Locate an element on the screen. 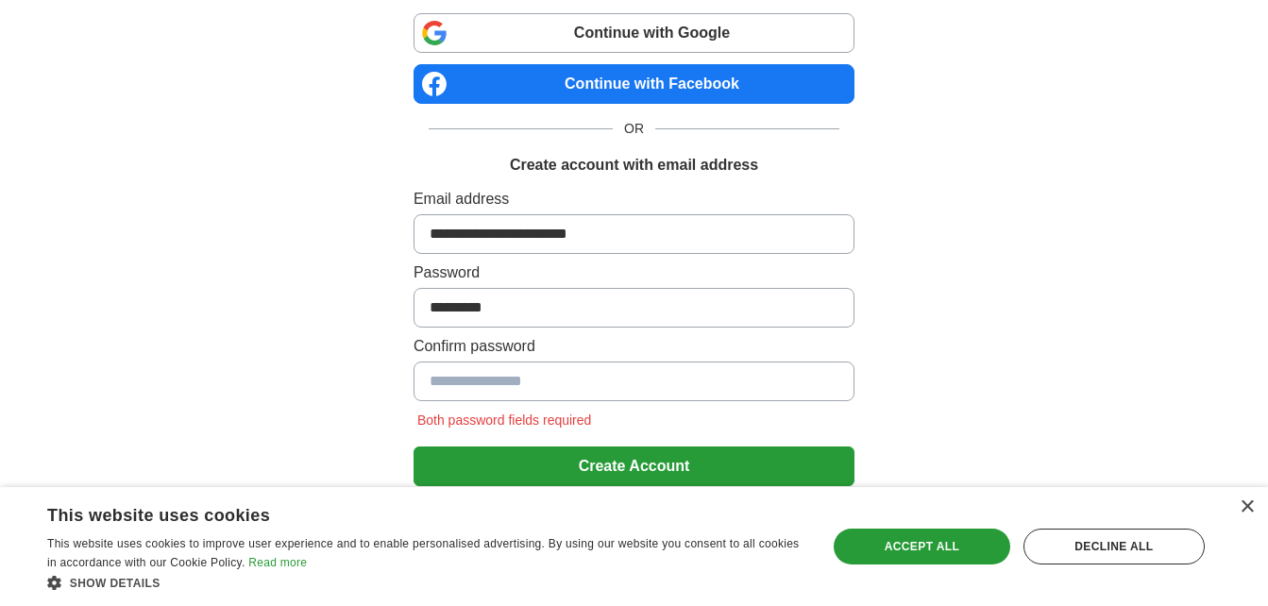  label: Email address is located at coordinates (634, 199).